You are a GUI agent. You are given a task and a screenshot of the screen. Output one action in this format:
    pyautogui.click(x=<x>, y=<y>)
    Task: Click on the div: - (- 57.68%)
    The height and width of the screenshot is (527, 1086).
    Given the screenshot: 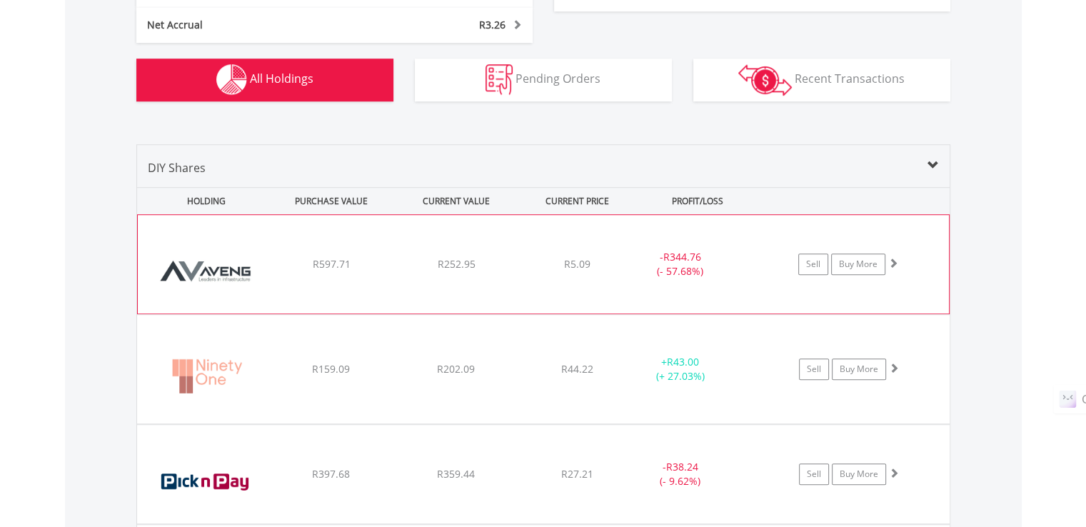 What is the action you would take?
    pyautogui.click(x=680, y=264)
    